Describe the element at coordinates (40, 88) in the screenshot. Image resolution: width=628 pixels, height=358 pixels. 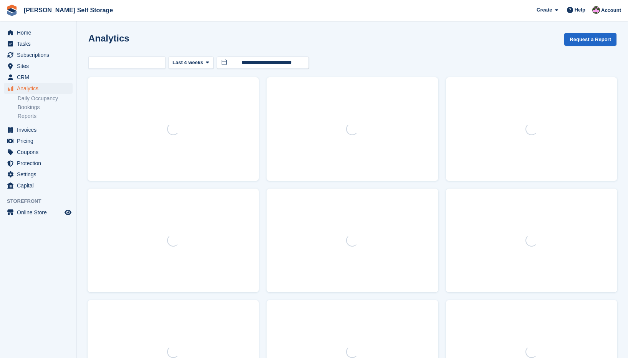
I see `span: Analytics` at that location.